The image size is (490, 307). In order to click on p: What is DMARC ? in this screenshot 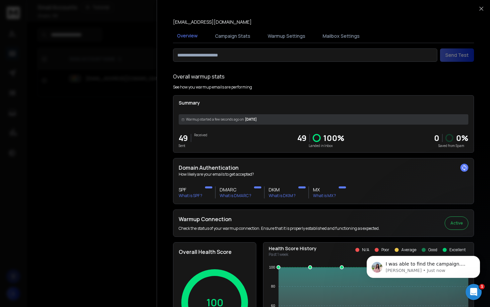, I will do `click(236, 195)`.